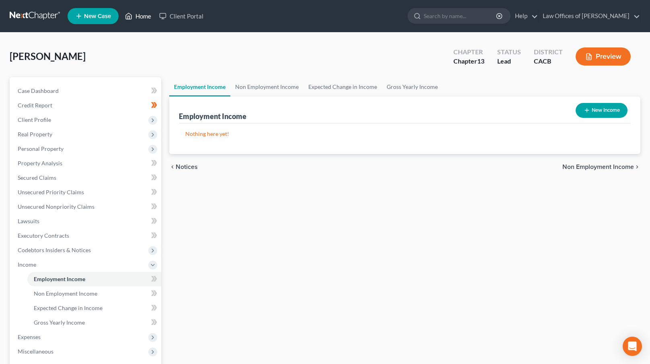 Image resolution: width=650 pixels, height=364 pixels. Describe the element at coordinates (603, 56) in the screenshot. I see `button: Preview` at that location.